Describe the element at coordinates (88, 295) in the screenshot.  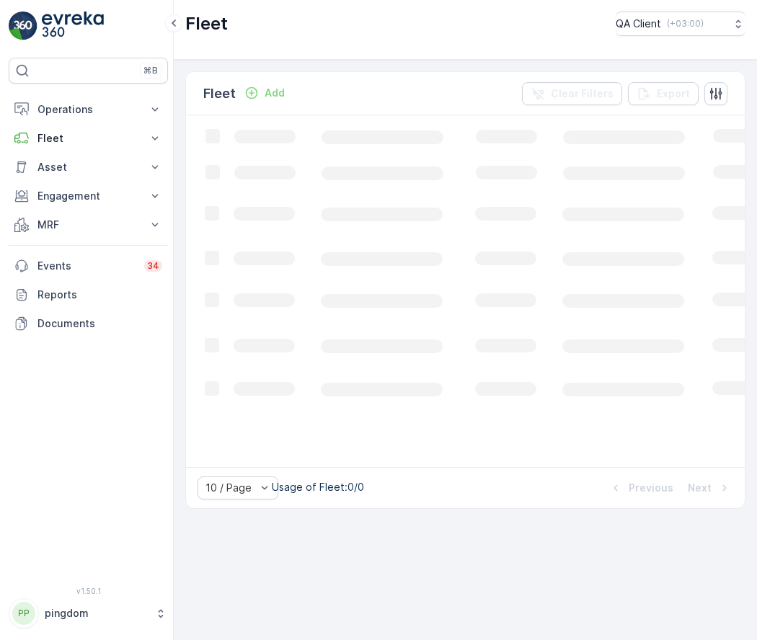
I see `a: Reports` at that location.